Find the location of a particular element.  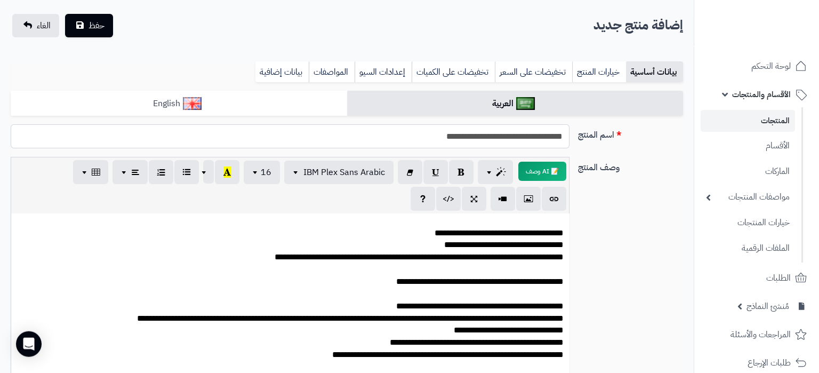

h2: إضافة منتج جديد is located at coordinates (638, 25).